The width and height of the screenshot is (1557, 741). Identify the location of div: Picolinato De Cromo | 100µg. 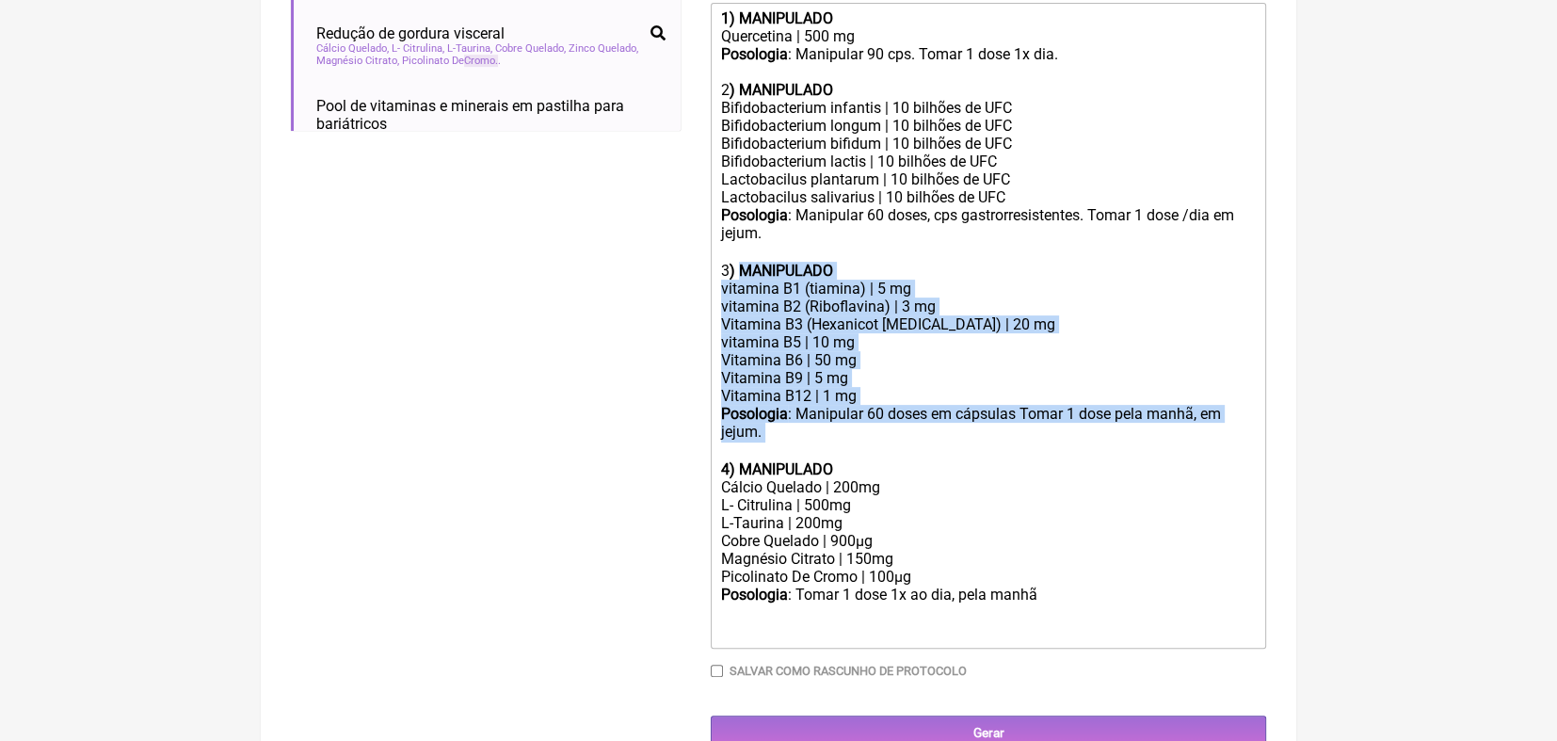
(989, 576).